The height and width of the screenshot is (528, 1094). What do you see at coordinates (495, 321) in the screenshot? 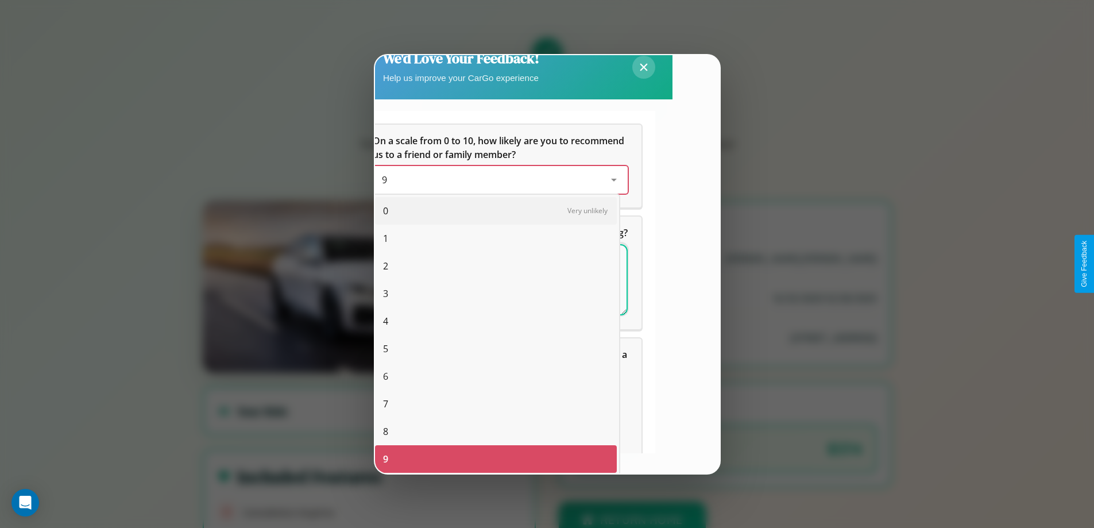
I see `div: 4` at bounding box center [495, 321].